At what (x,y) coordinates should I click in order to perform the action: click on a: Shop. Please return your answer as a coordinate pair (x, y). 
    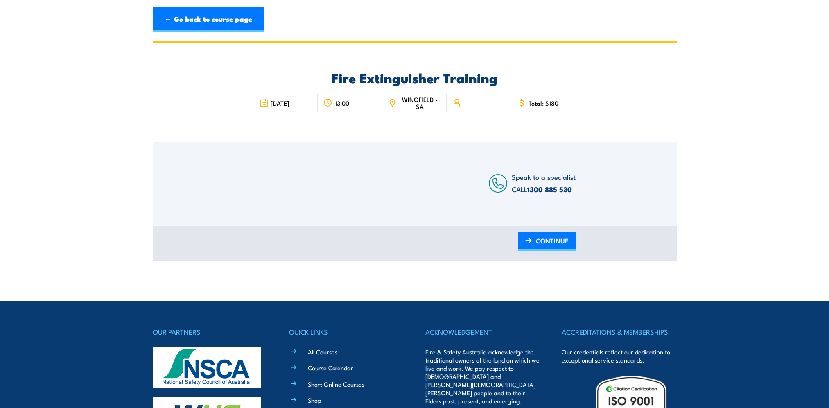
    Looking at the image, I should click on (314, 400).